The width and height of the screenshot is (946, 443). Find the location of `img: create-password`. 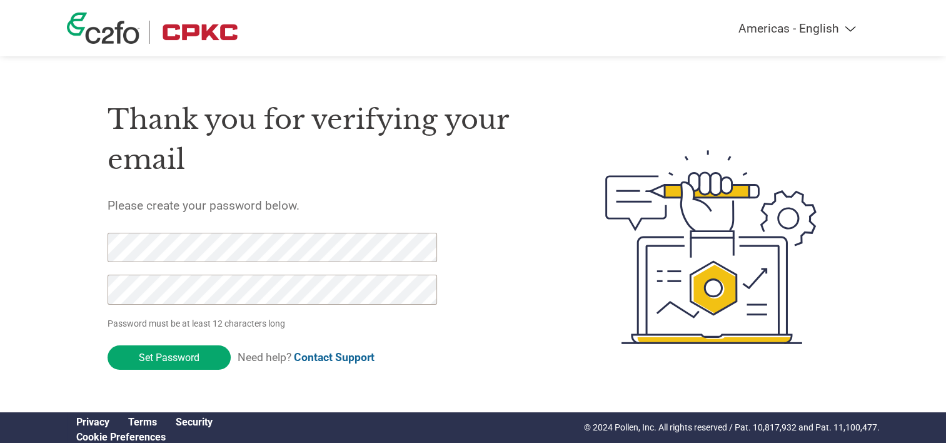

img: create-password is located at coordinates (711, 247).